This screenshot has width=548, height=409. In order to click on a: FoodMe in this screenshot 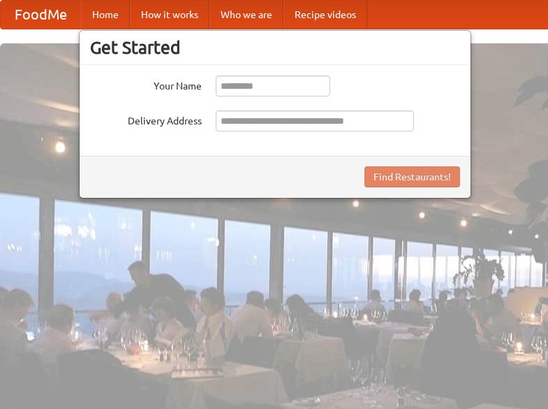, I will do `click(41, 15)`.